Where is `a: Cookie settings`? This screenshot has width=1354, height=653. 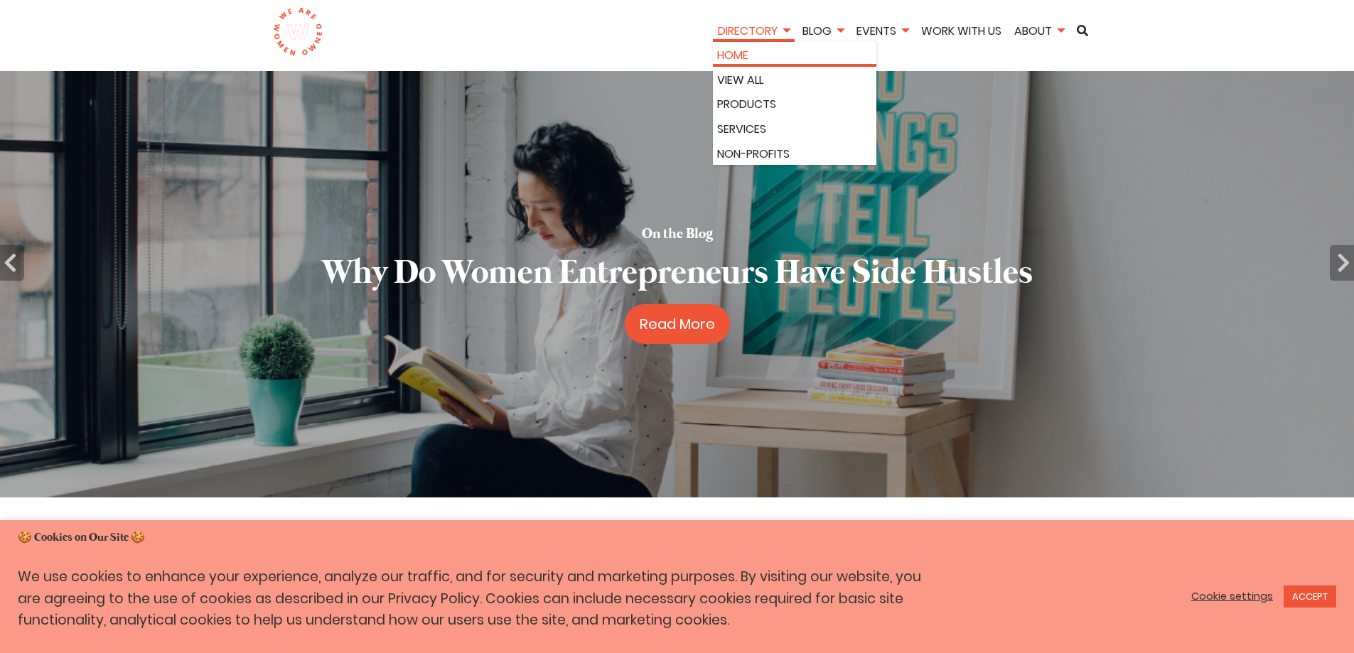
a: Cookie settings is located at coordinates (1232, 596).